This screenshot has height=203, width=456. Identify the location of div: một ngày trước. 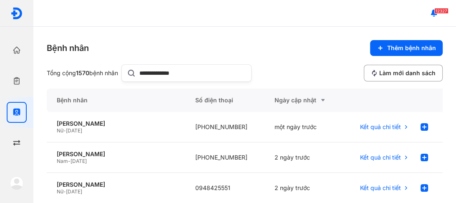
(304, 127).